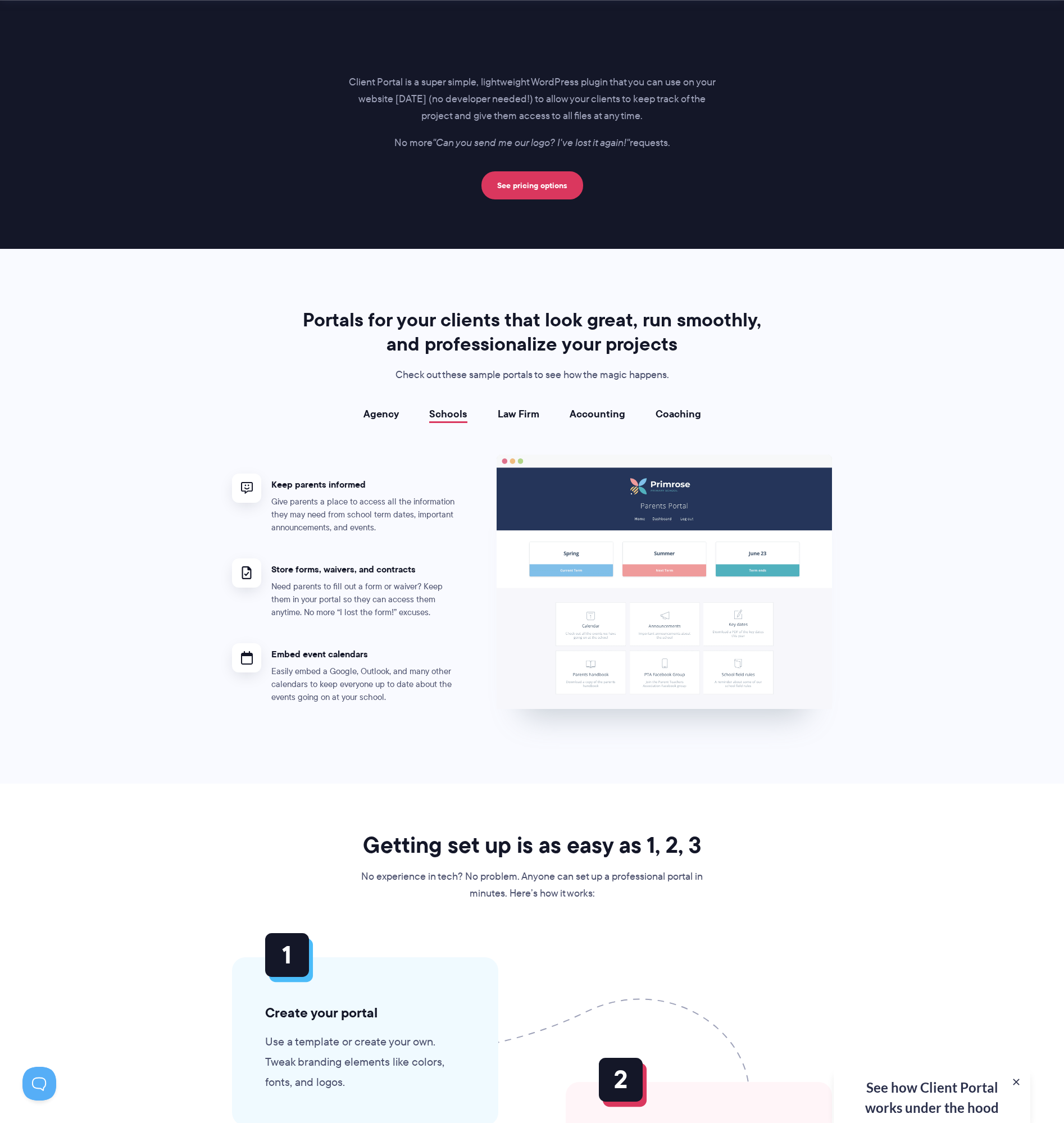 This screenshot has height=1123, width=1064. I want to click on a: See pricing options, so click(532, 186).